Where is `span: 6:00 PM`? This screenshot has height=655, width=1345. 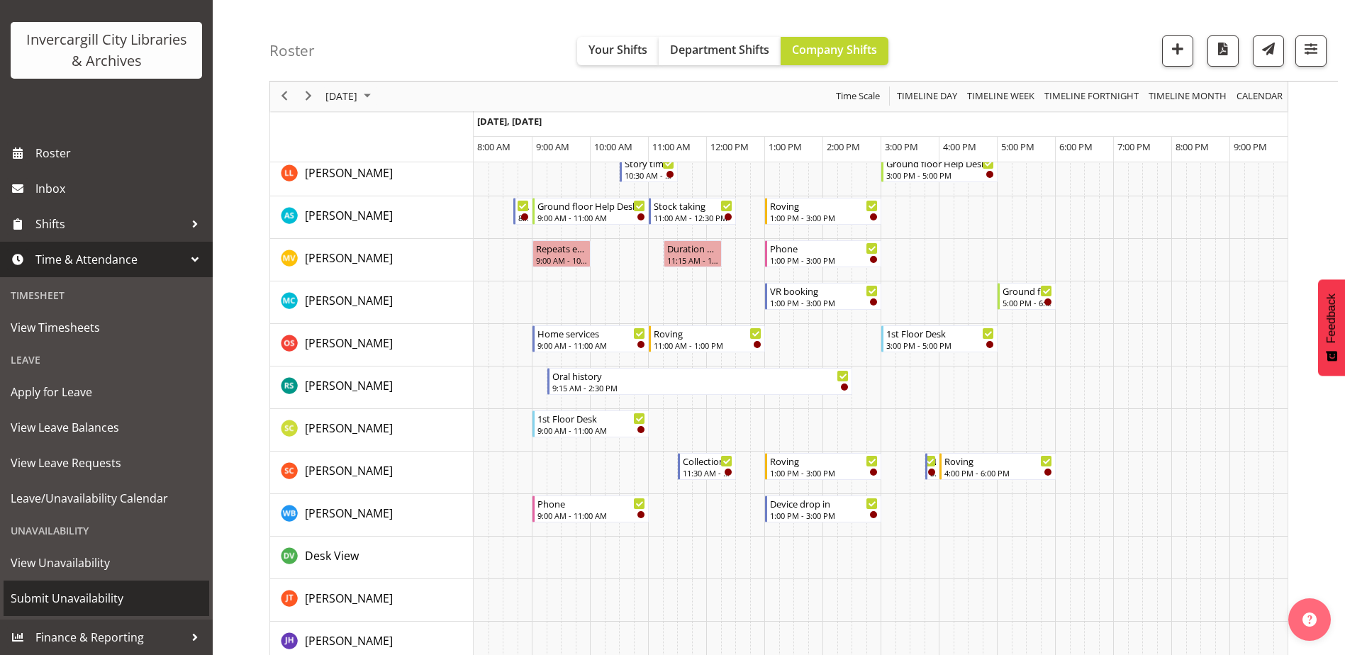
span: 6:00 PM is located at coordinates (1076, 147).